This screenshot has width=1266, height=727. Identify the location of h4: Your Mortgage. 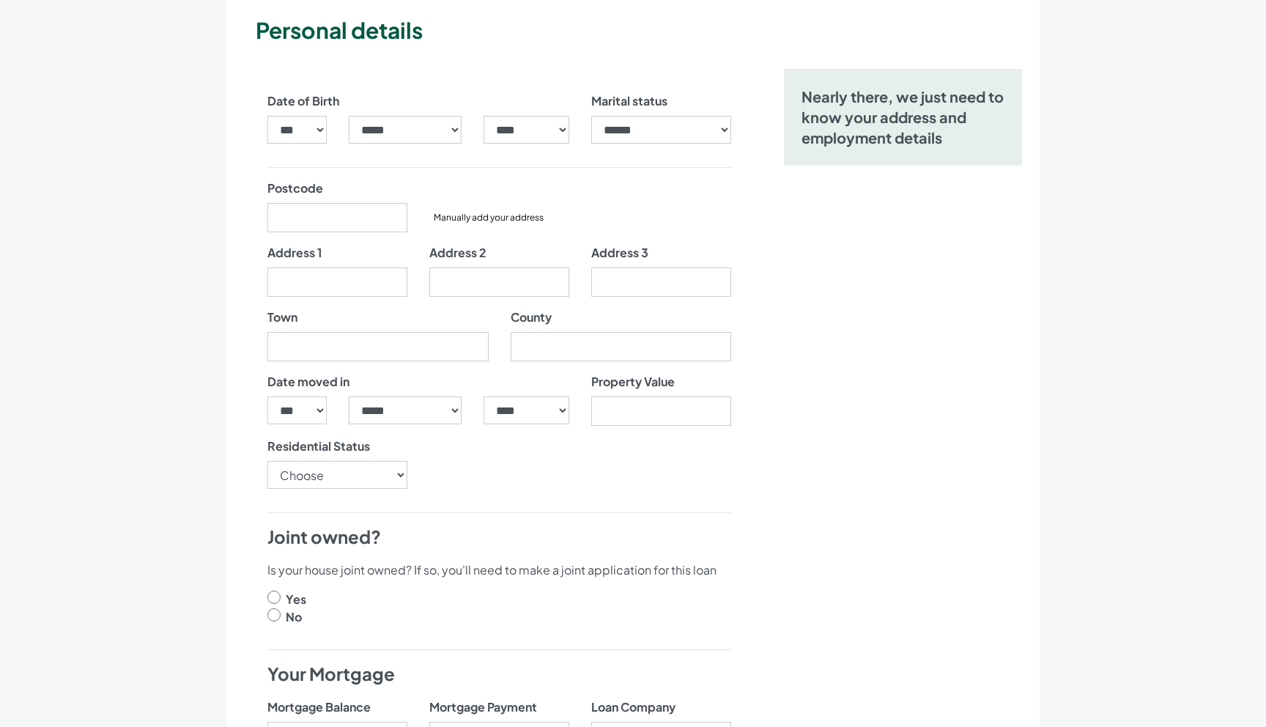
(499, 674).